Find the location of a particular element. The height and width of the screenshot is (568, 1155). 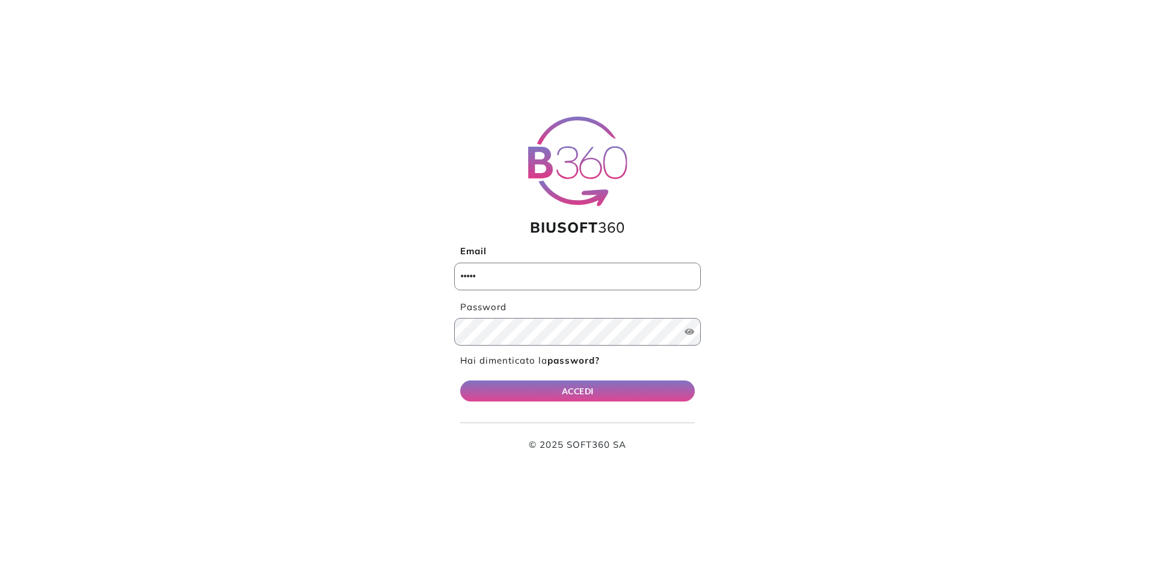

b: Email is located at coordinates (473, 251).